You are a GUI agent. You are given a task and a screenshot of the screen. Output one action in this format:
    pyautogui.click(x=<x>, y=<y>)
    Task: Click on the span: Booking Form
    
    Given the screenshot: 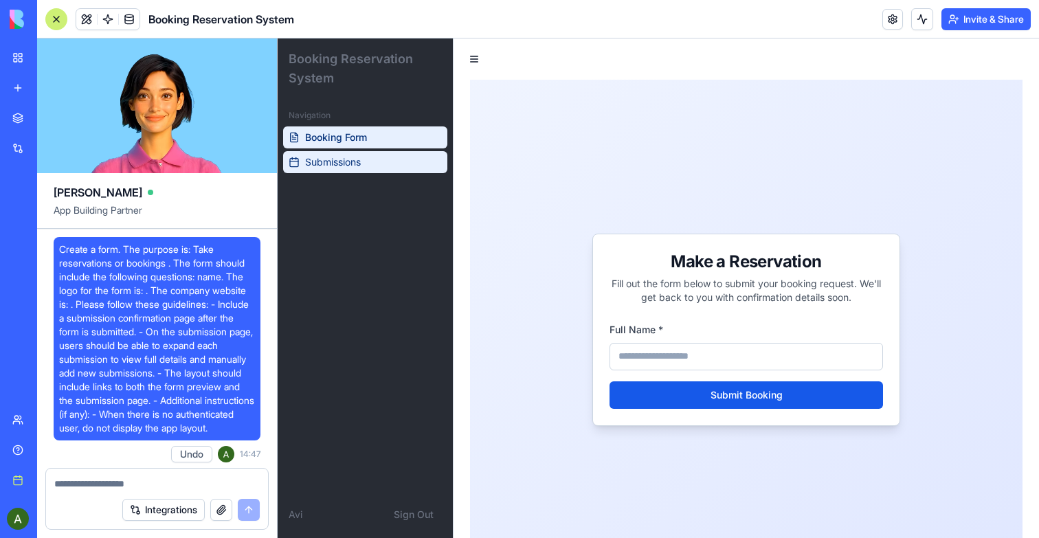 What is the action you would take?
    pyautogui.click(x=58, y=99)
    